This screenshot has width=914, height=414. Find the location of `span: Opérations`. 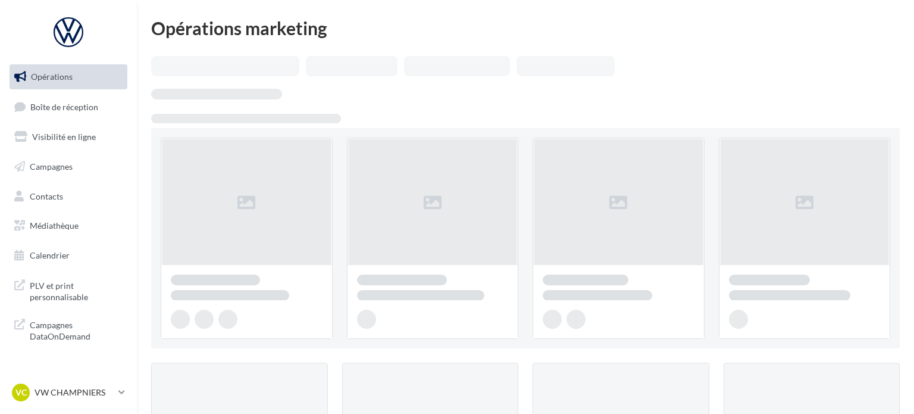

span: Opérations is located at coordinates (52, 76).